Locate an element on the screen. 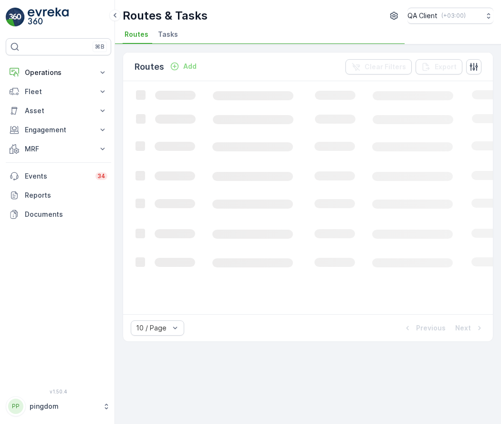 Image resolution: width=501 pixels, height=424 pixels. button: QA Client(+03:00) is located at coordinates (450, 16).